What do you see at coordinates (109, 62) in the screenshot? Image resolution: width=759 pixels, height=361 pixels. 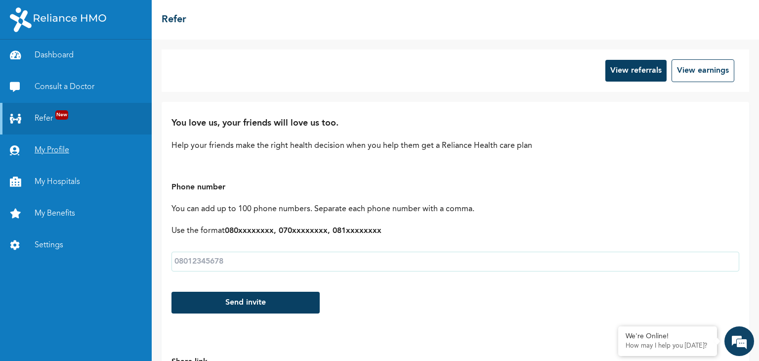 I see `div: Chat with us now` at bounding box center [109, 62].